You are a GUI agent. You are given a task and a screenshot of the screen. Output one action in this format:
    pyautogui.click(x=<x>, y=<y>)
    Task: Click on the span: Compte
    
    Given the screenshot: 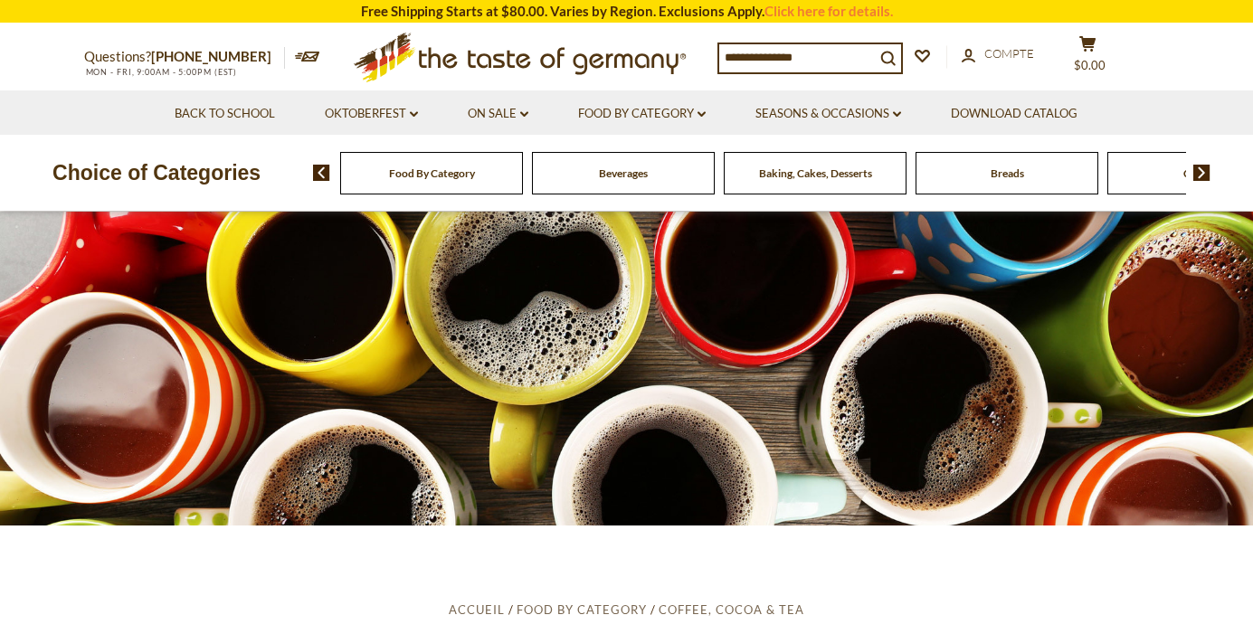 What is the action you would take?
    pyautogui.click(x=1009, y=53)
    